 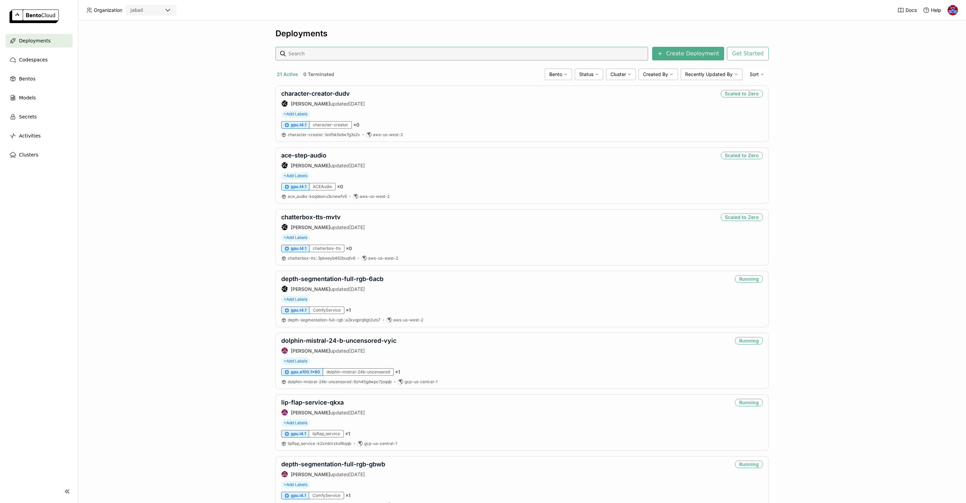 What do you see at coordinates (621, 74) in the screenshot?
I see `div: Cluster` at bounding box center [621, 74].